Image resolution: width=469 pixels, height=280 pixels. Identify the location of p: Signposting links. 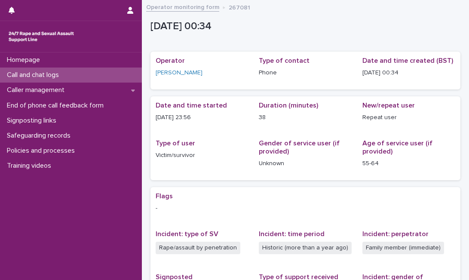
(33, 120).